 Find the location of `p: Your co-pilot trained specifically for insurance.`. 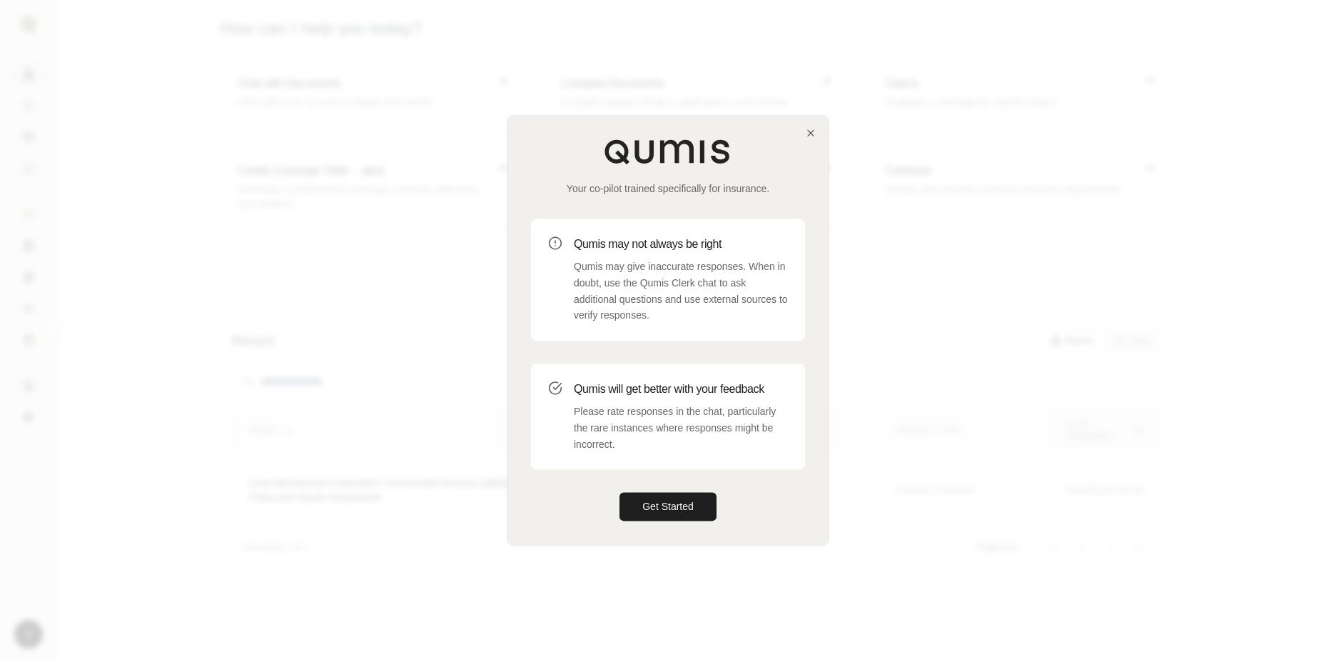

p: Your co-pilot trained specifically for insurance. is located at coordinates (668, 188).